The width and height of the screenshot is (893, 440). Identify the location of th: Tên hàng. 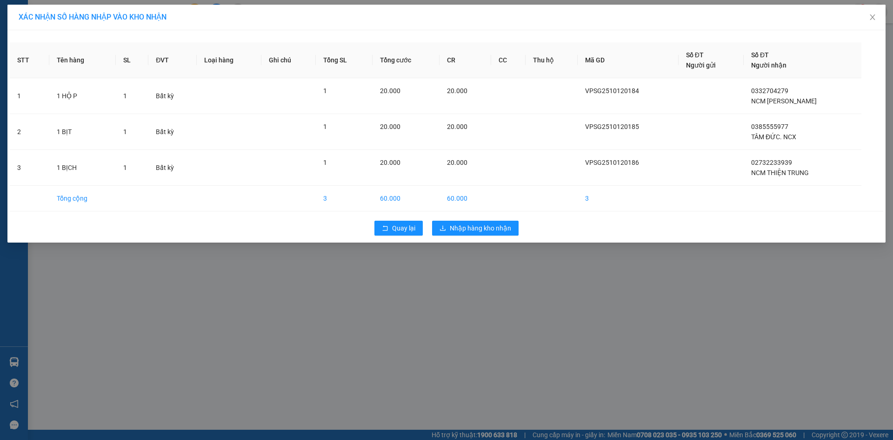
(82, 60).